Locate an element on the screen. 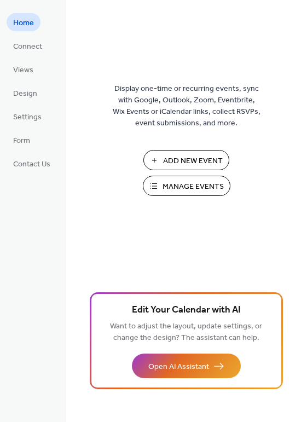  a: Form is located at coordinates (21, 140).